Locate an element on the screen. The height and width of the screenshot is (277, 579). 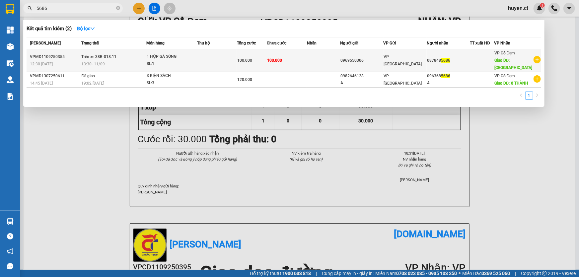
span: Giao DĐ: X THÀNH is located at coordinates (512, 83).